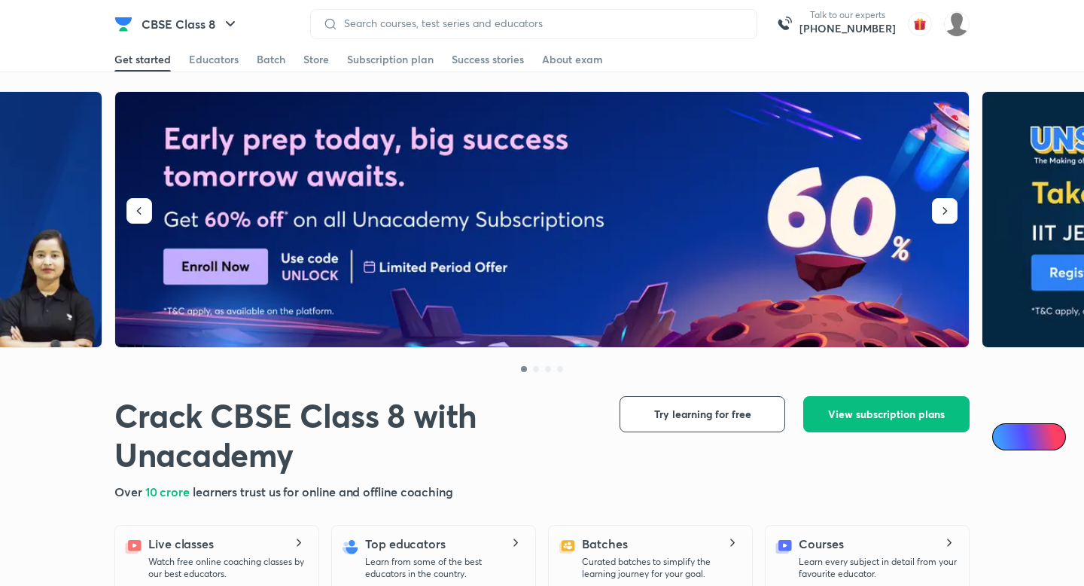  Describe the element at coordinates (1029, 437) in the screenshot. I see `a: Ai Doubts` at that location.